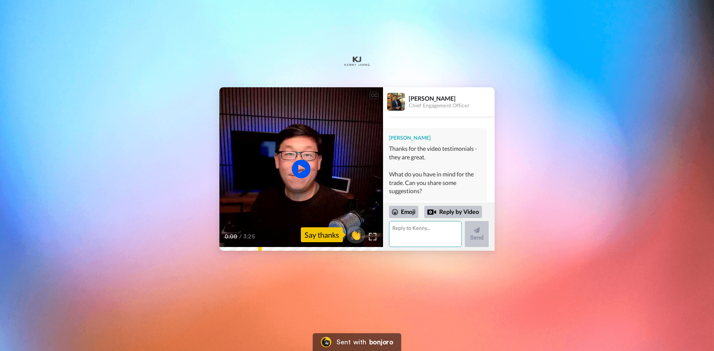 Image resolution: width=714 pixels, height=351 pixels. What do you see at coordinates (372, 237) in the screenshot?
I see `img: Full screen` at bounding box center [372, 237].